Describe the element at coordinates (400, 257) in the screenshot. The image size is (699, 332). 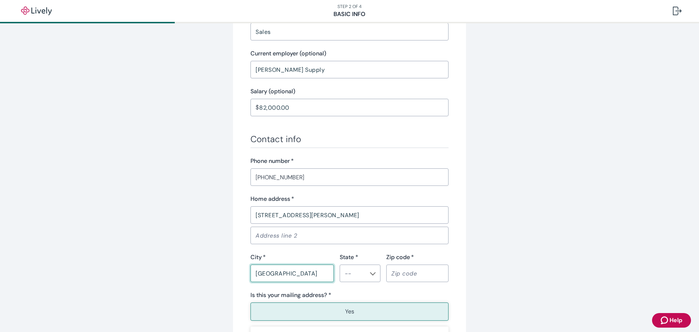
I see `label: Zip code` at that location.